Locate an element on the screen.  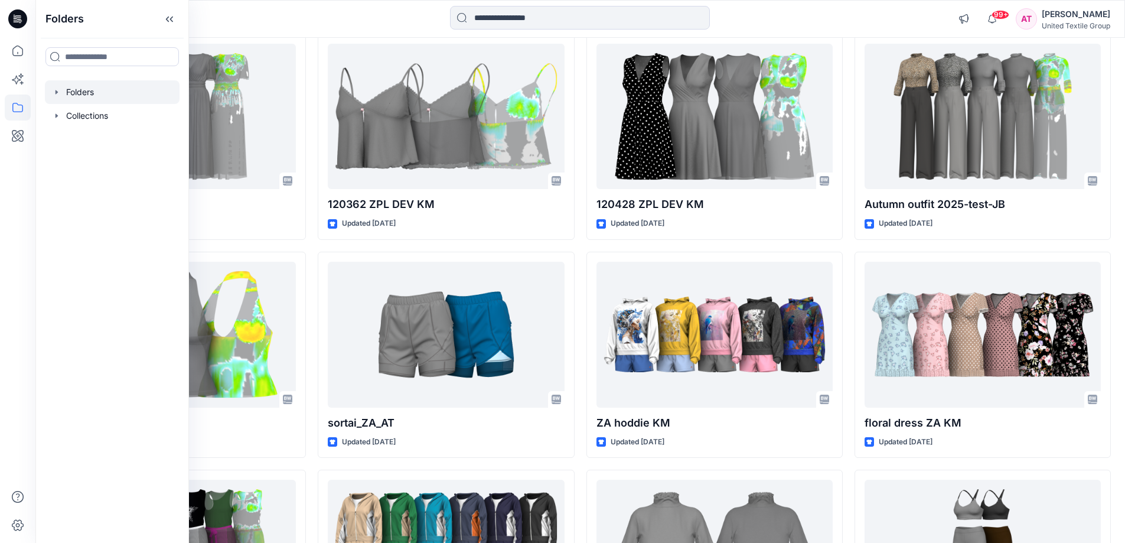
div: United Textile Group is located at coordinates (1076, 25).